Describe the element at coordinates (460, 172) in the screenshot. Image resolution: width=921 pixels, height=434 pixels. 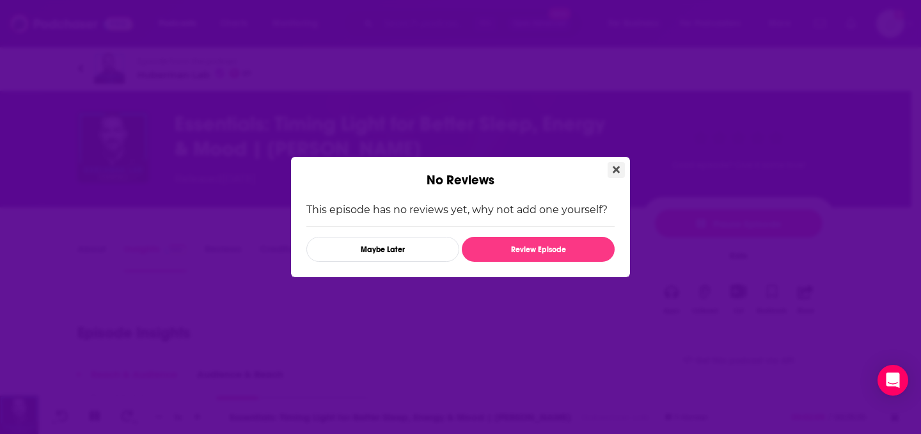
I see `div: No Reviews` at that location.